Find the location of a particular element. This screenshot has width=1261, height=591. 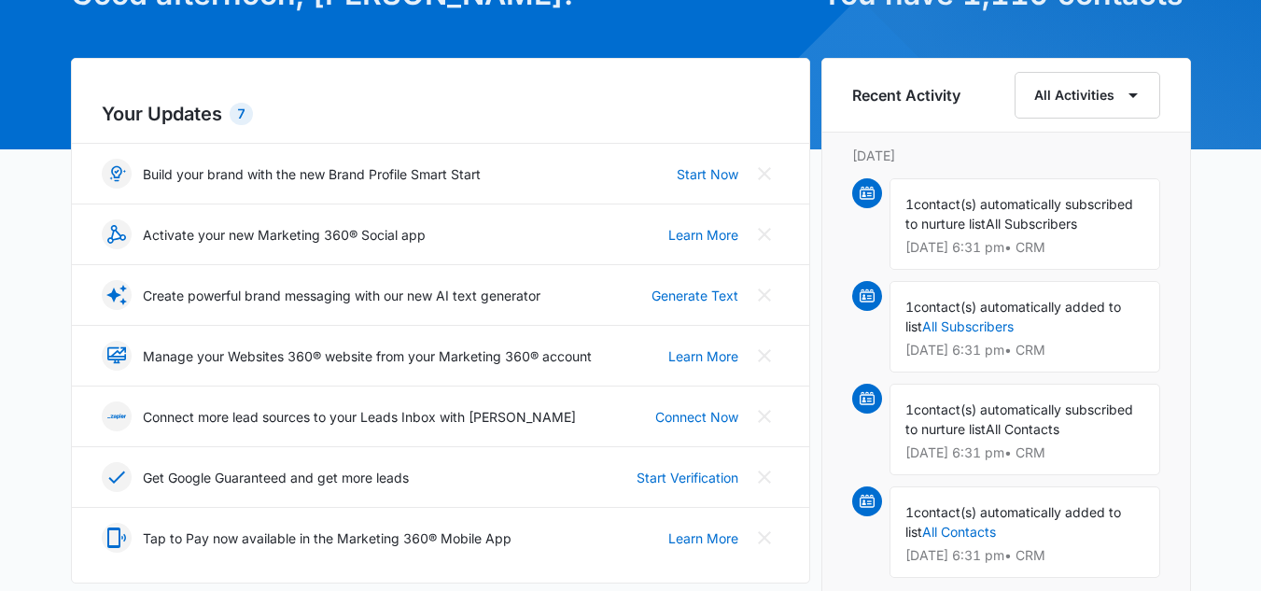

button: All Activities is located at coordinates (1087, 95).